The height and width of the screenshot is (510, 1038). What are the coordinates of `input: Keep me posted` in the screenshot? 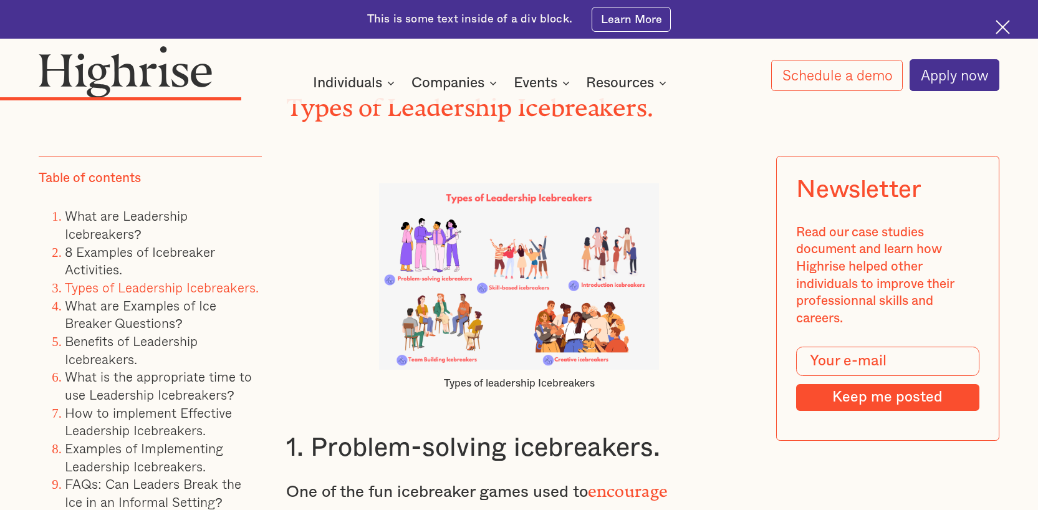 It's located at (887, 398).